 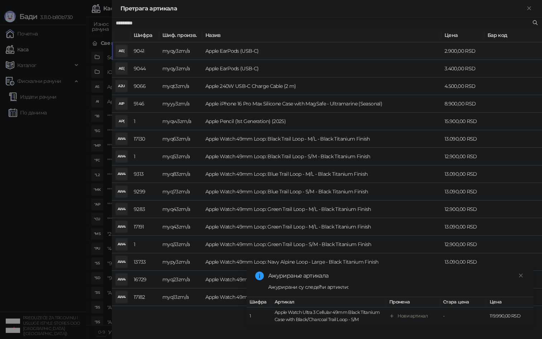 What do you see at coordinates (181, 174) in the screenshot?
I see `td: myq83zm/a` at bounding box center [181, 174].